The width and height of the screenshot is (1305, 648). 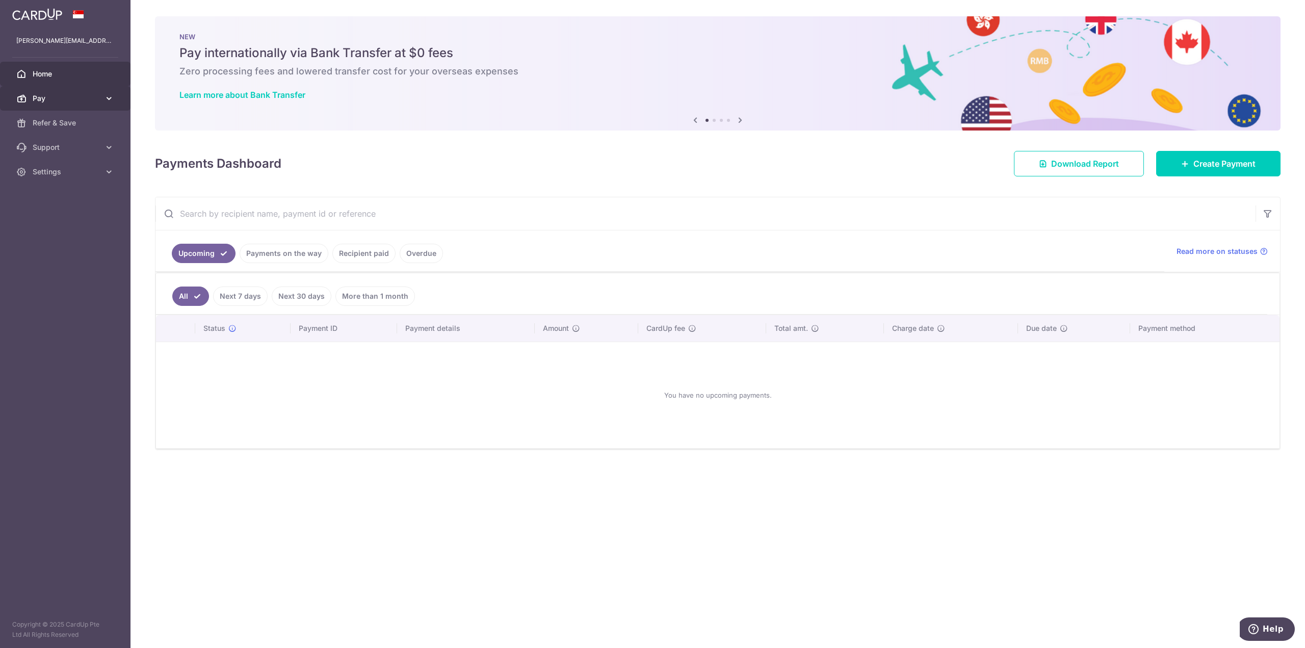 What do you see at coordinates (203, 253) in the screenshot?
I see `a: Upcoming` at bounding box center [203, 253].